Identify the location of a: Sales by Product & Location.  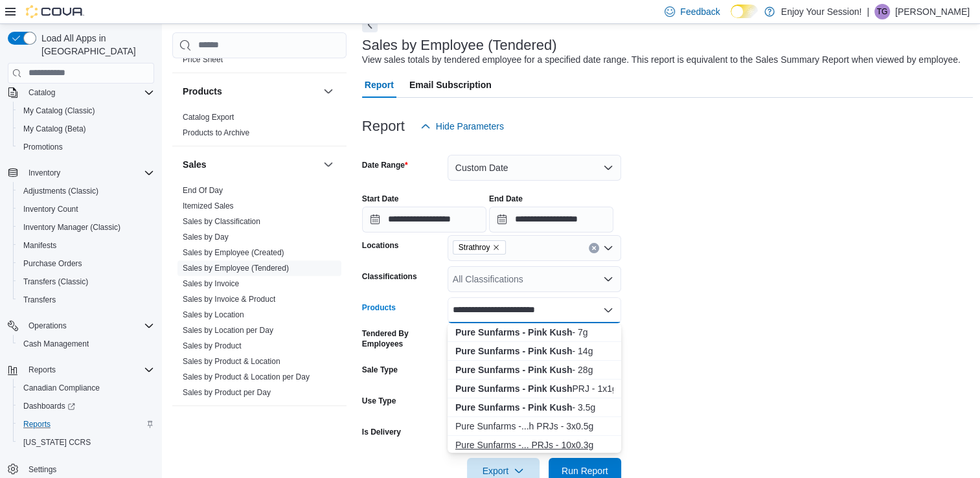
(231, 361).